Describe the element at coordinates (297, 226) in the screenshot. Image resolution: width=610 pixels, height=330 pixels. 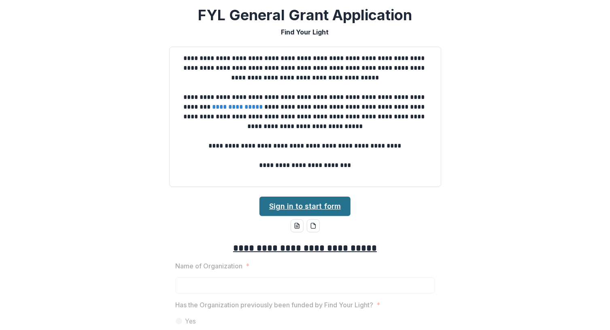
I see `button: word-download` at that location.